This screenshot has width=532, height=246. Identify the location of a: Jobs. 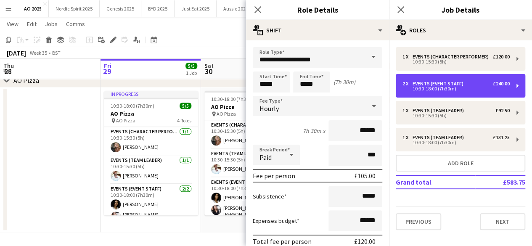
(51, 24).